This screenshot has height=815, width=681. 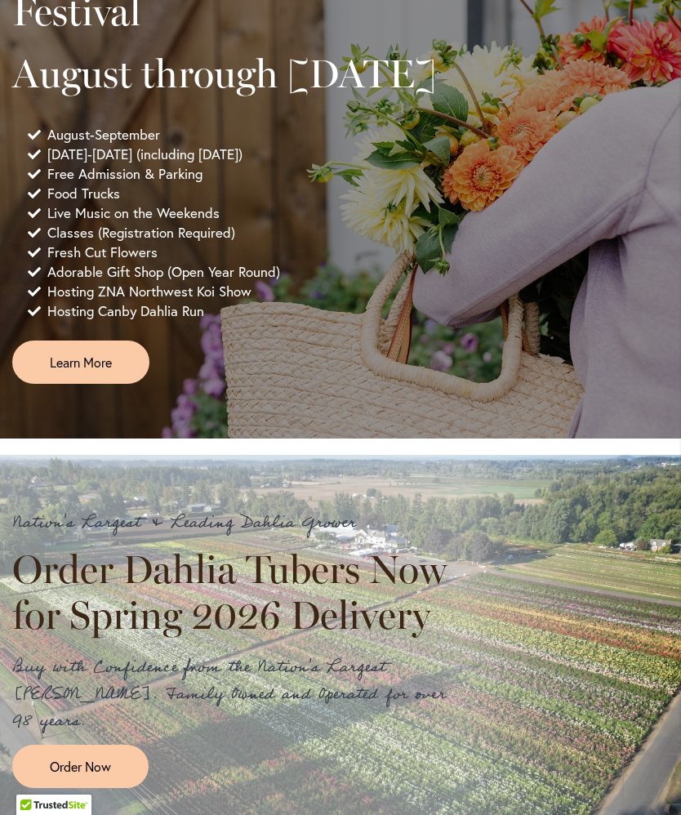 What do you see at coordinates (163, 272) in the screenshot?
I see `span: Adorable Gift Shop (Open Year Round)` at bounding box center [163, 272].